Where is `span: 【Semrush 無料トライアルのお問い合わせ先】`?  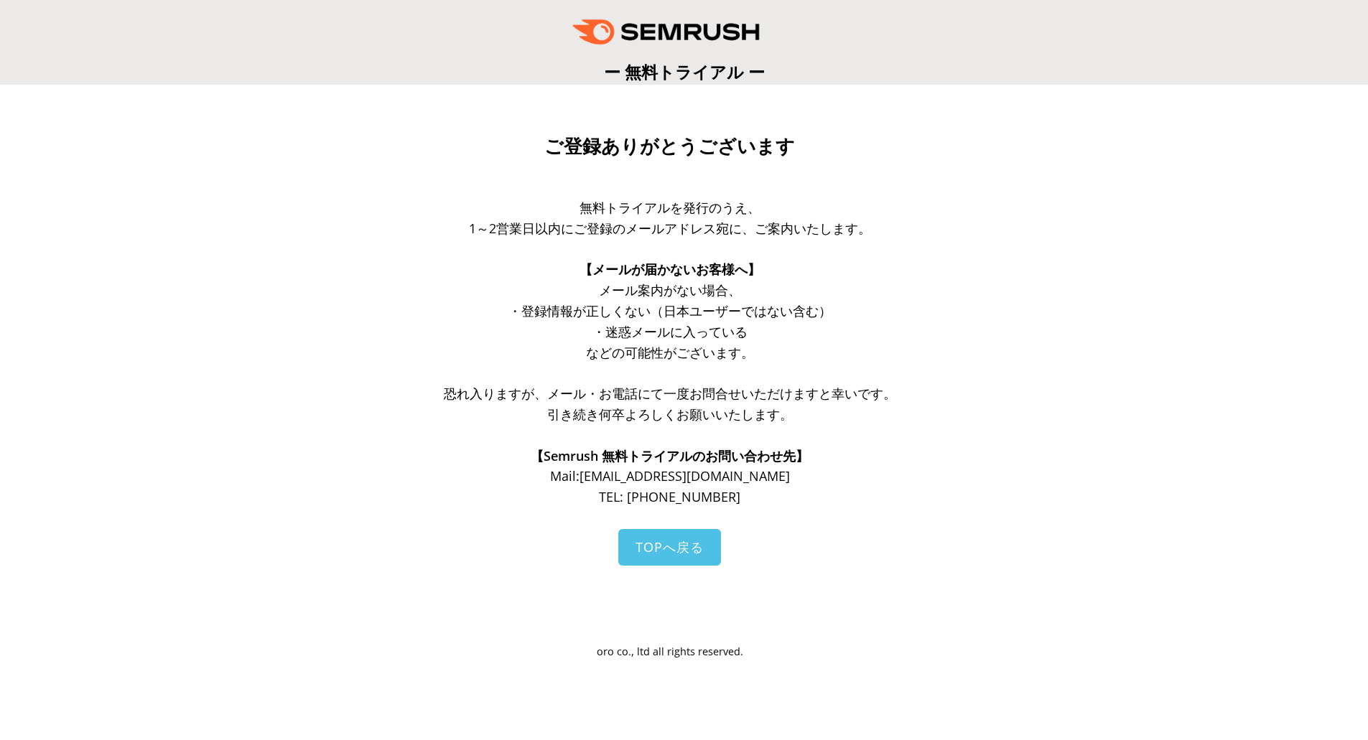
span: 【Semrush 無料トライアルのお問い合わせ先】 is located at coordinates (669, 456).